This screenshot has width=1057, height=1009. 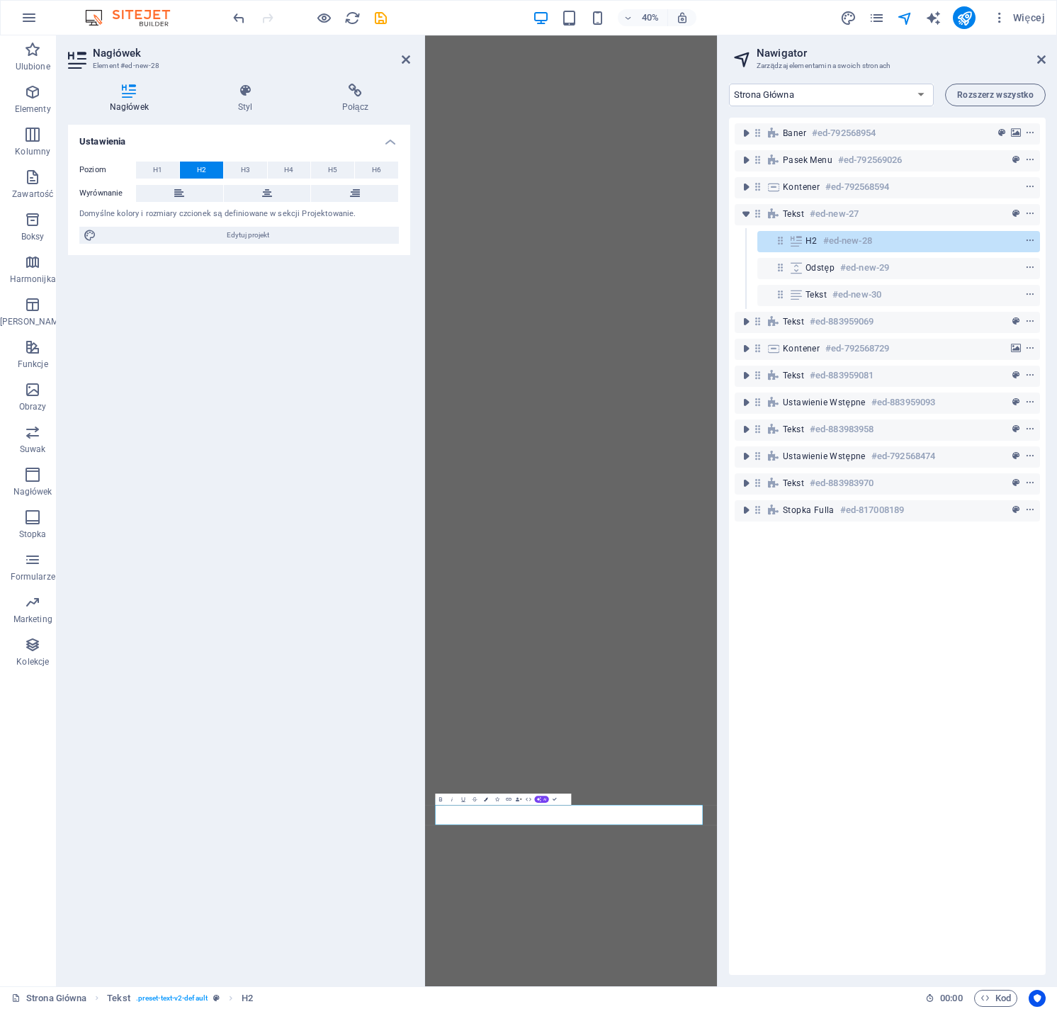 I want to click on p: Harmonijka, so click(x=33, y=279).